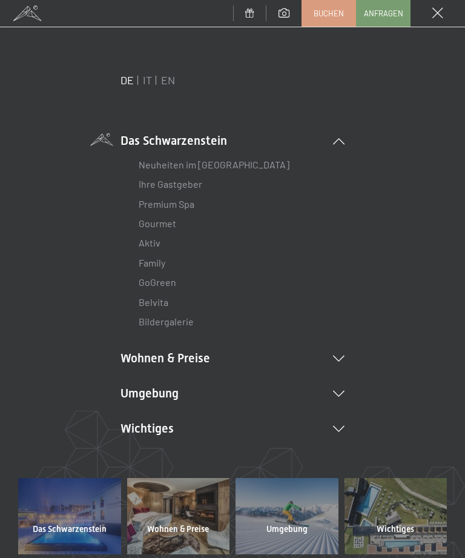 This screenshot has height=558, width=465. What do you see at coordinates (147, 80) in the screenshot?
I see `a: IT` at bounding box center [147, 80].